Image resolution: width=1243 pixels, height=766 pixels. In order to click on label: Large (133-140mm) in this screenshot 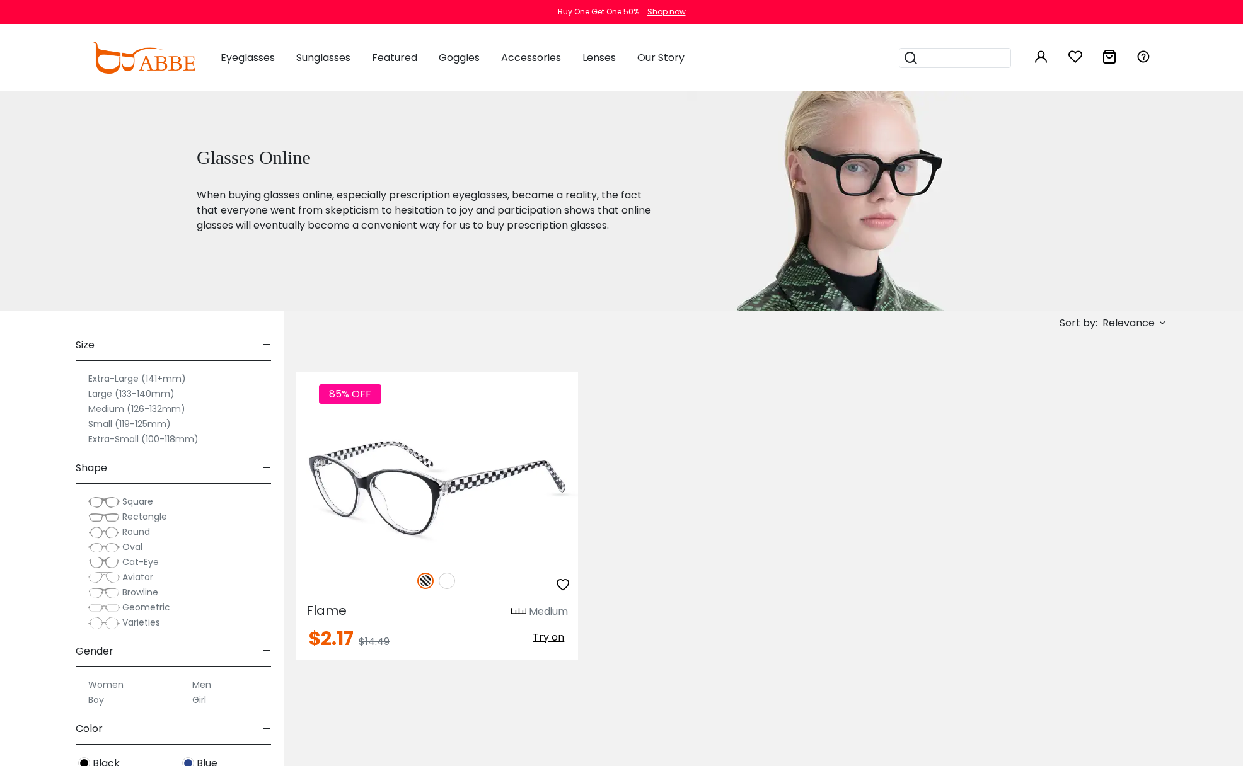, I will do `click(131, 394)`.